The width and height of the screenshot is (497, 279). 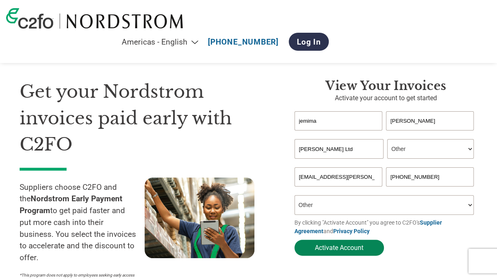 I want to click on a: Supplier Agreement, so click(x=368, y=226).